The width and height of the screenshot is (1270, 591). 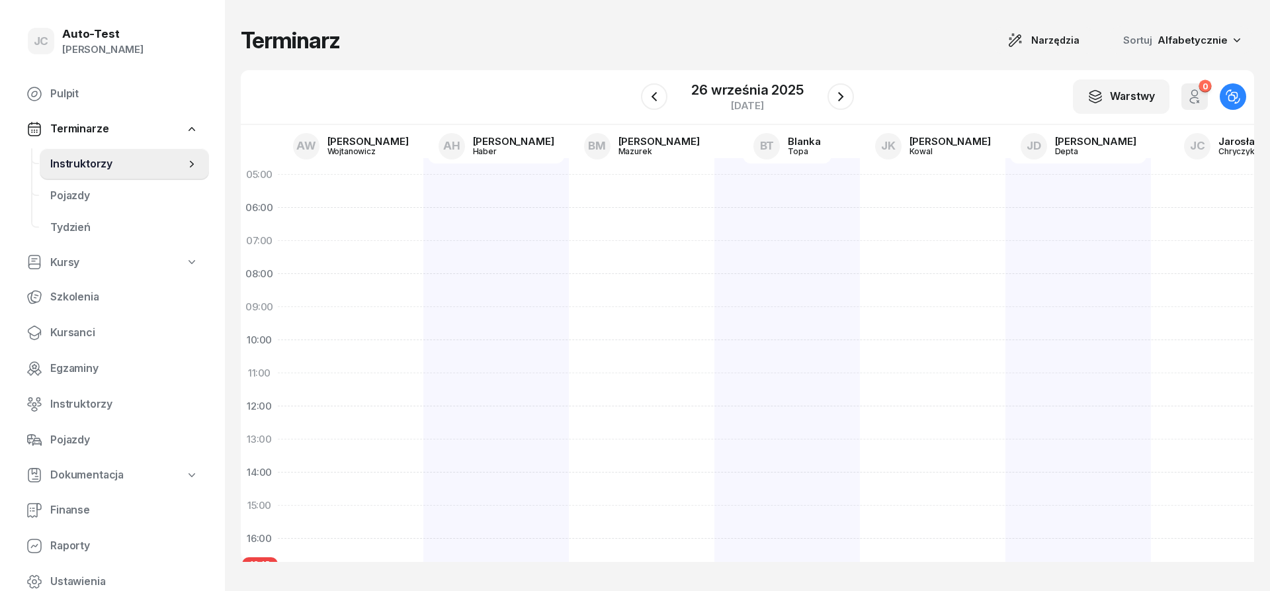 What do you see at coordinates (804, 151) in the screenshot?
I see `div: Topa` at bounding box center [804, 151].